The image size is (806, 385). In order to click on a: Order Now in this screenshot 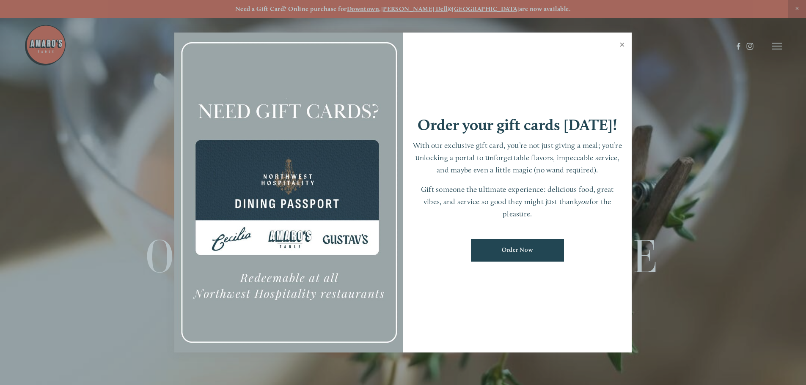, I will do `click(517, 250)`.